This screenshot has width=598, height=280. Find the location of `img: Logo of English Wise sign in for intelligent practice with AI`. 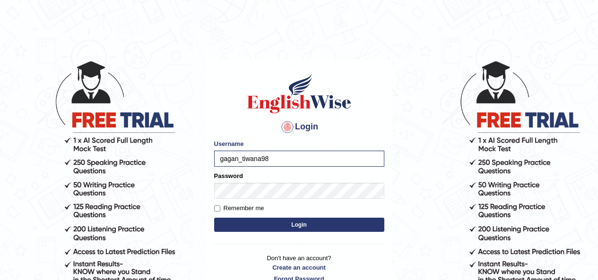

img: Logo of English Wise sign in for intelligent practice with AI is located at coordinates (299, 94).